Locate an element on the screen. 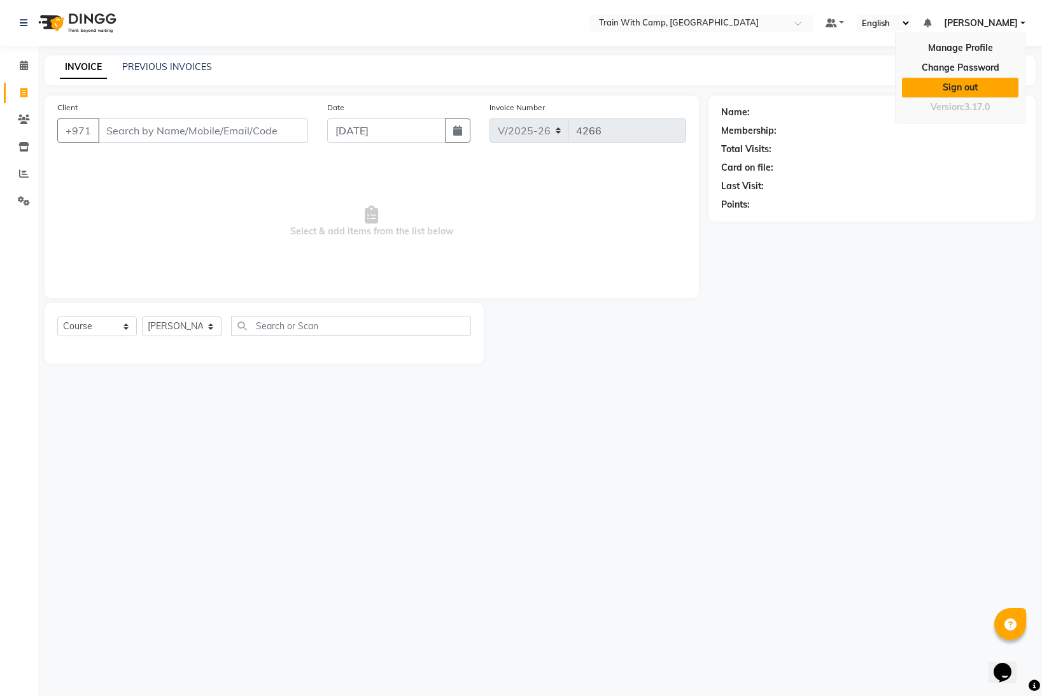 This screenshot has height=696, width=1042. label: Date is located at coordinates (336, 108).